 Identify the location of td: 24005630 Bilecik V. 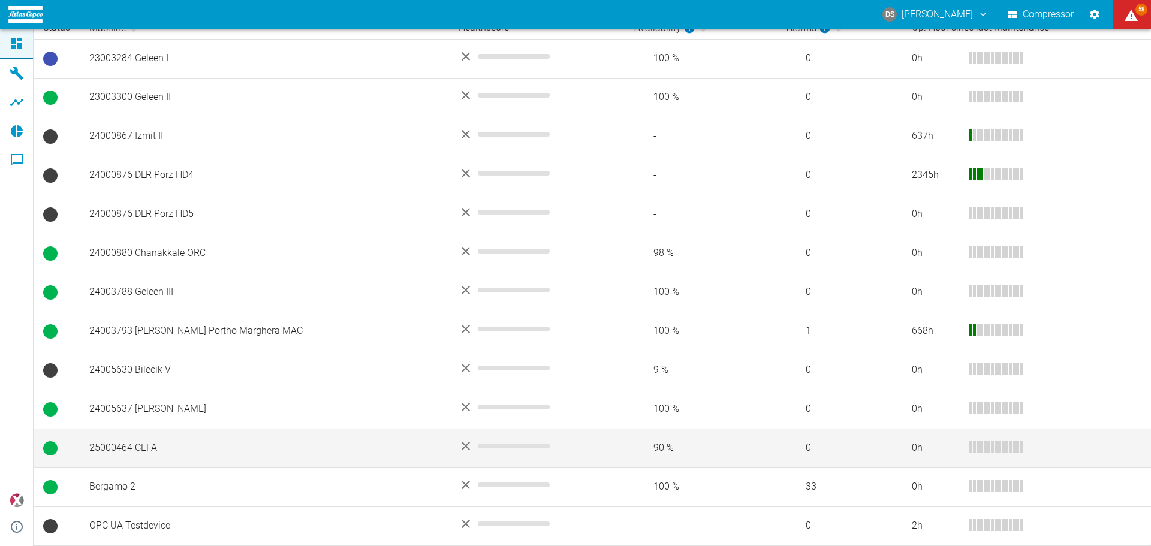
(264, 370).